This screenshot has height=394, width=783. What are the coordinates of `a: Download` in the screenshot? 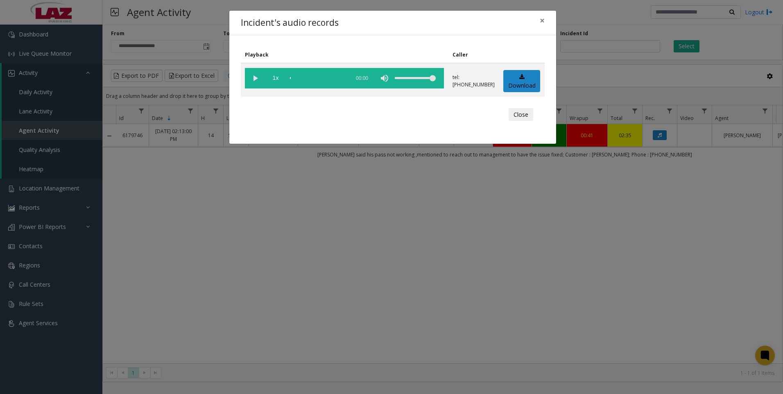 It's located at (522, 81).